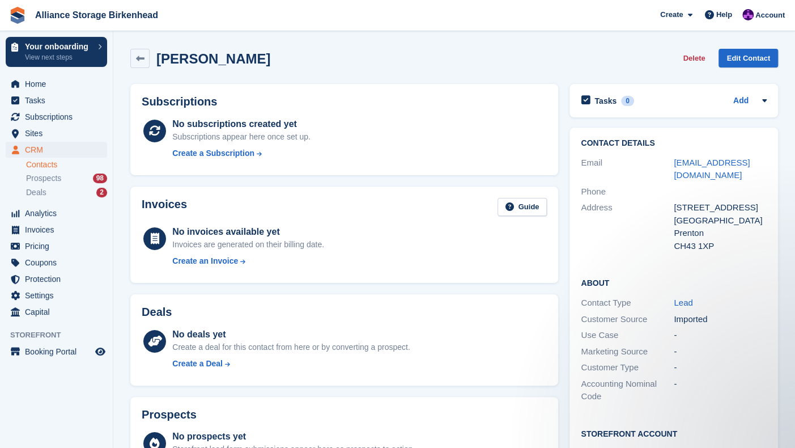 The height and width of the screenshot is (448, 795). Describe the element at coordinates (720, 319) in the screenshot. I see `div: Imported` at that location.